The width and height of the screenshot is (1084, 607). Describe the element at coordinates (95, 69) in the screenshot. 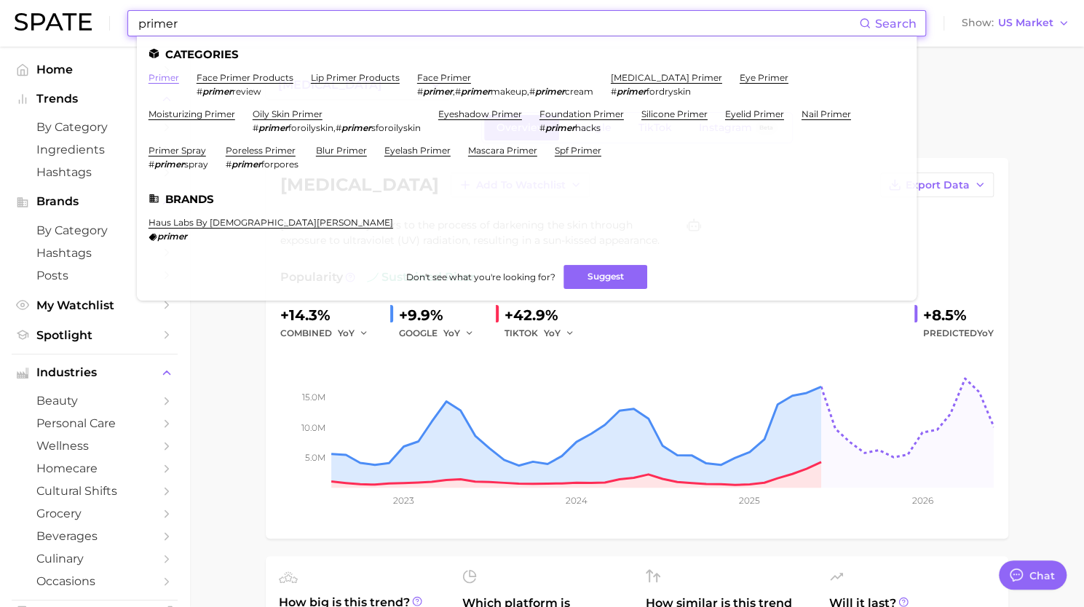

I see `span: Home` at that location.